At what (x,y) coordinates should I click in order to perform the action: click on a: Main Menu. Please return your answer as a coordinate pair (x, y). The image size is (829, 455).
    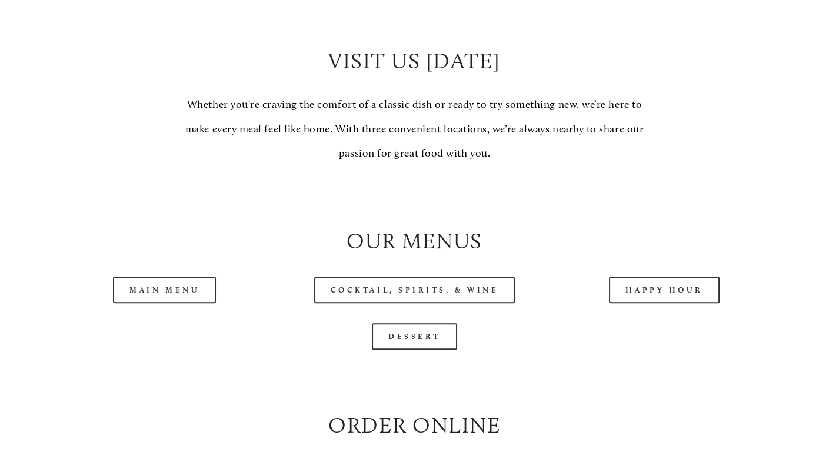
    Looking at the image, I should click on (164, 289).